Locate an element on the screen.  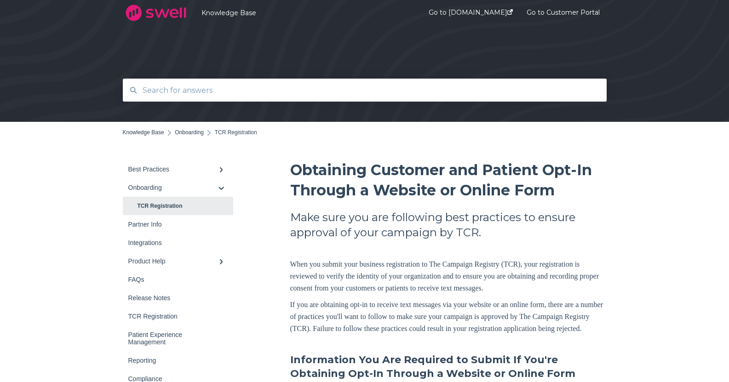
div: Onboarding is located at coordinates (173, 188).